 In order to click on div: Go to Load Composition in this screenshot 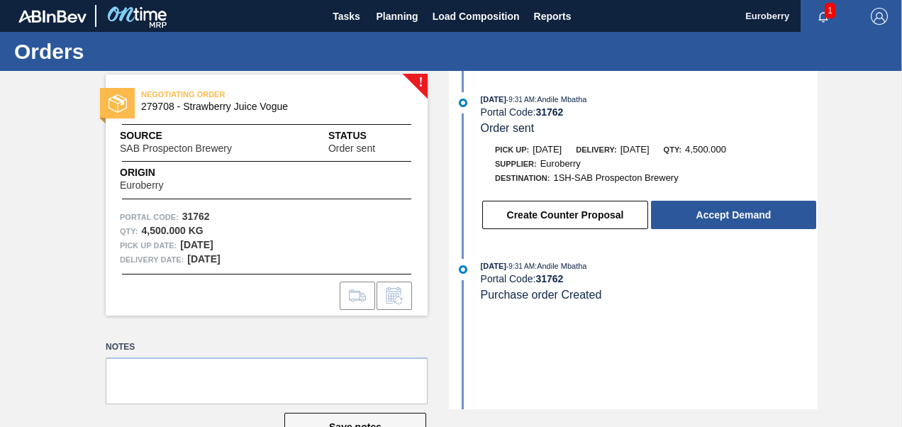, I will do `click(357, 296)`.